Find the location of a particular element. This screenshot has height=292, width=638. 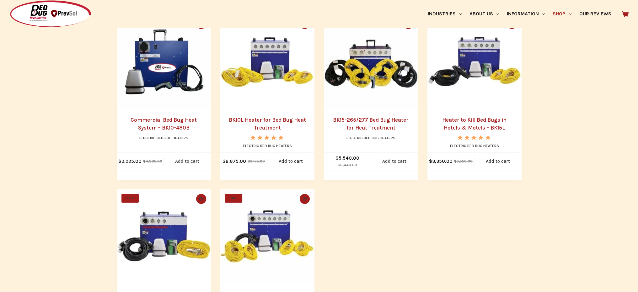

bdi: 6,440.00 is located at coordinates (347, 165).